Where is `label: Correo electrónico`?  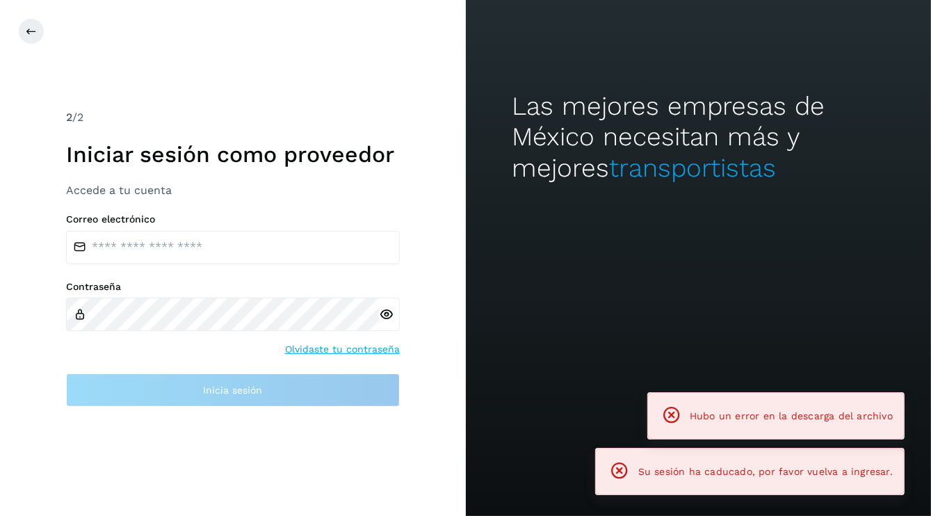 label: Correo electrónico is located at coordinates (233, 219).